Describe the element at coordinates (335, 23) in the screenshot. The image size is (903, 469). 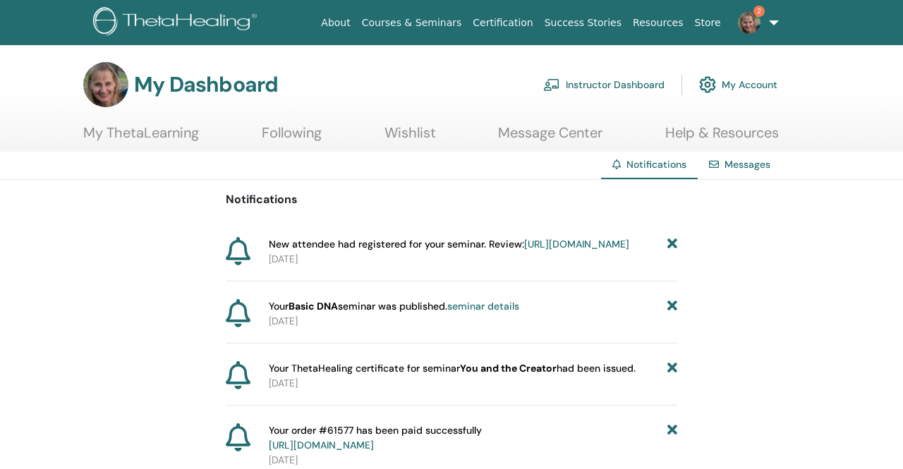
I see `a: About` at that location.